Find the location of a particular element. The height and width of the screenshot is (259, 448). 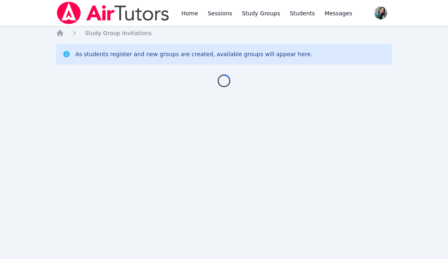

span: Study Group Invitations is located at coordinates (118, 33).